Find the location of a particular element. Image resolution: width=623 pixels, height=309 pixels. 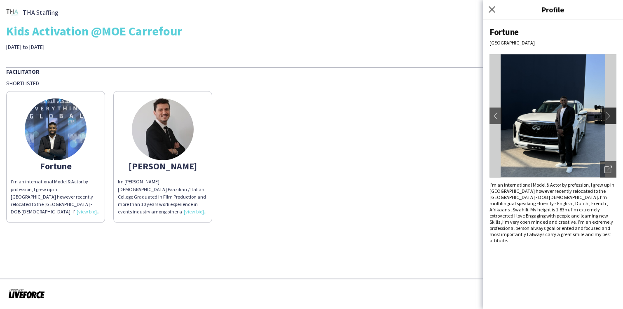

img: Crew avatar or photo is located at coordinates (553, 116).